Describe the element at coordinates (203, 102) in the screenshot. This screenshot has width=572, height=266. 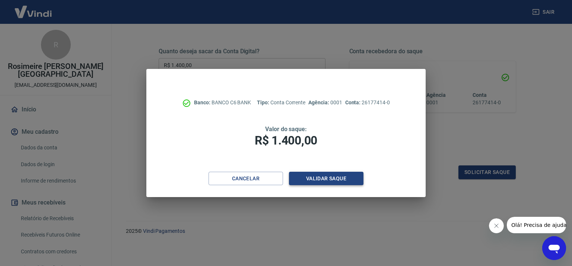
I see `span: Banco:` at that location.